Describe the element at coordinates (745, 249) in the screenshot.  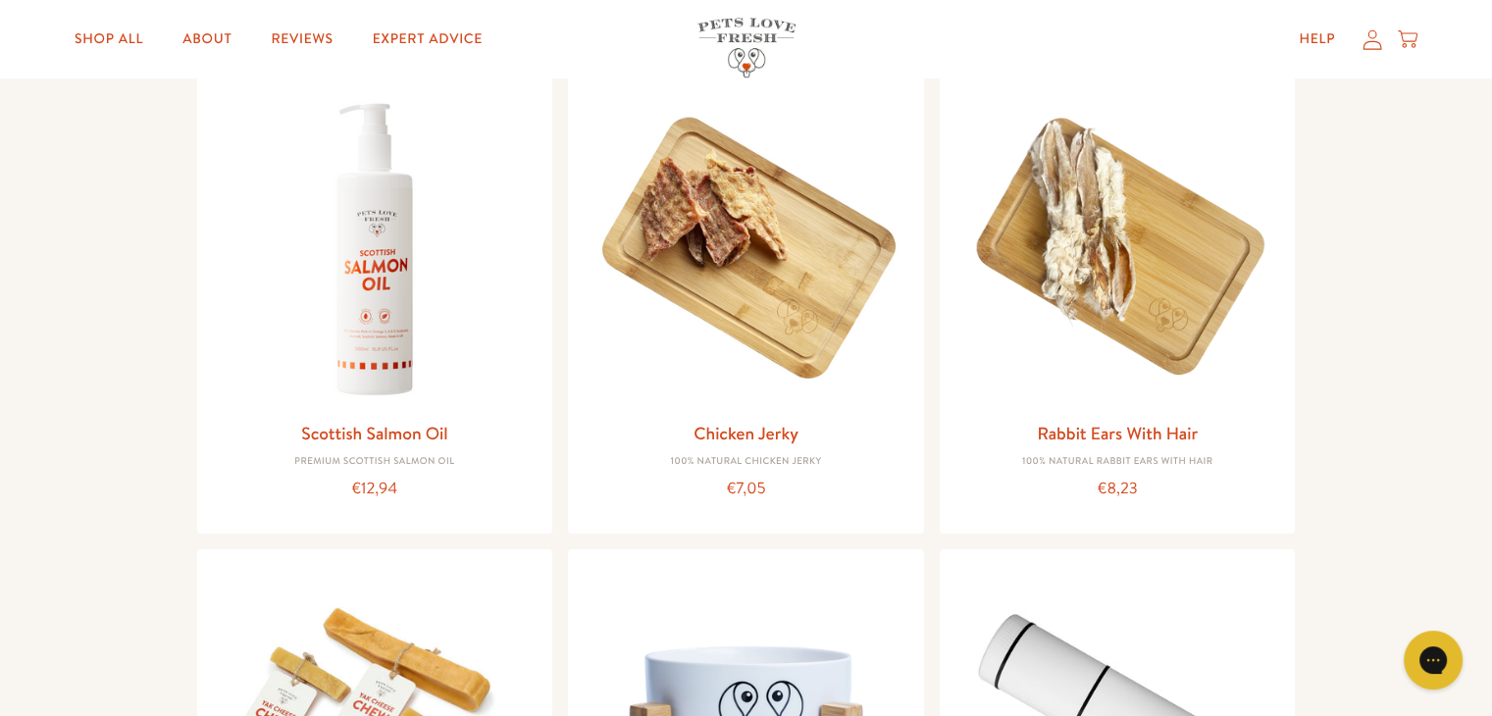
I see `img: Chicken Jerky` at that location.